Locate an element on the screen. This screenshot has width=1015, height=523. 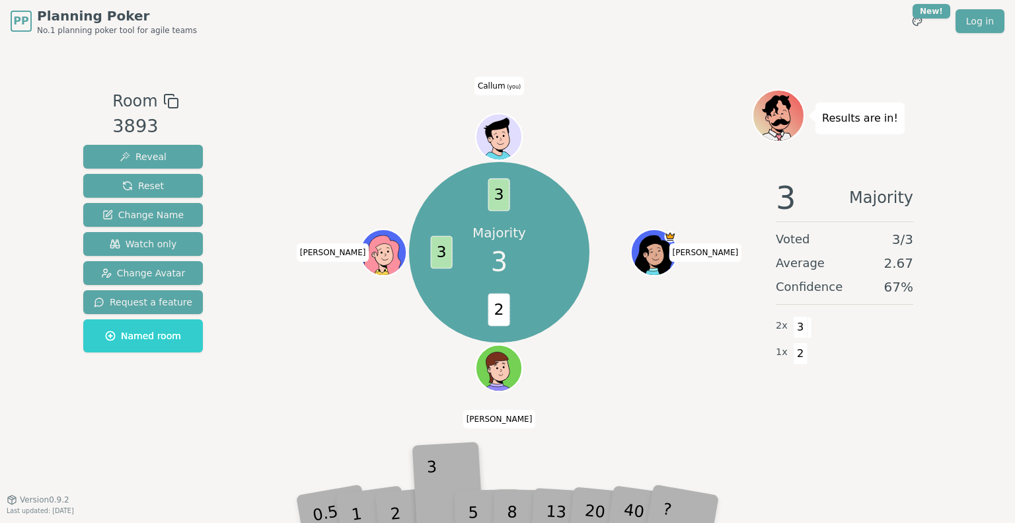
a: PPPlanning PokerNo.1 planning poker tool for agile teams is located at coordinates (104, 21).